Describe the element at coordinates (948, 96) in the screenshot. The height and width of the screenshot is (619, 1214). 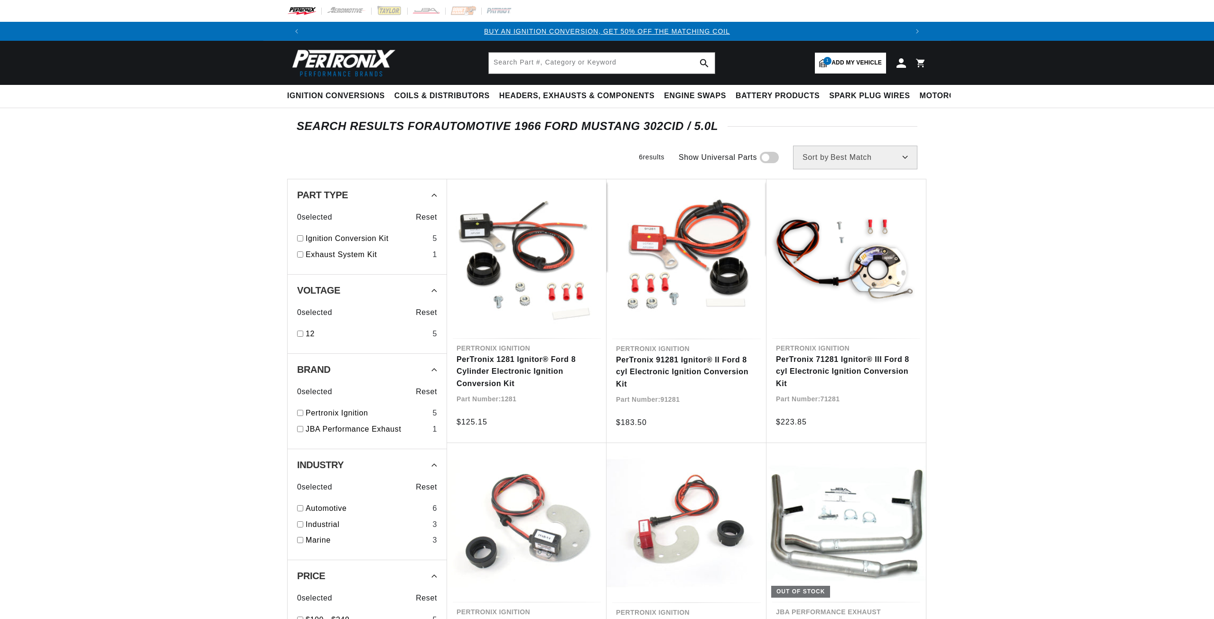
I see `summary: Motorcycle` at that location.